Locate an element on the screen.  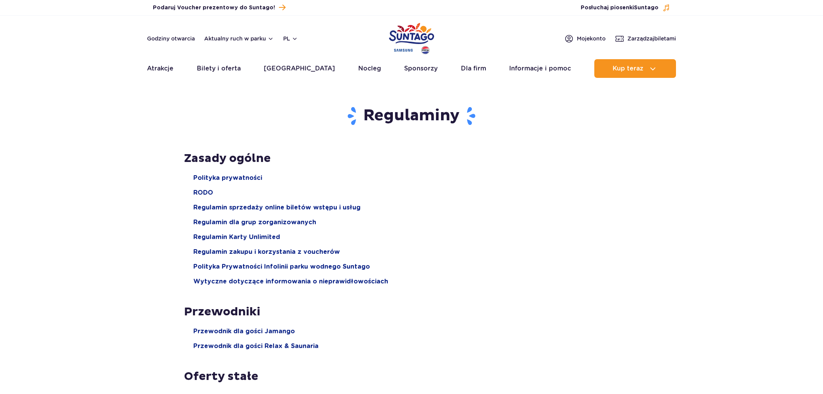
h2: Przewodniki is located at coordinates (412, 312).